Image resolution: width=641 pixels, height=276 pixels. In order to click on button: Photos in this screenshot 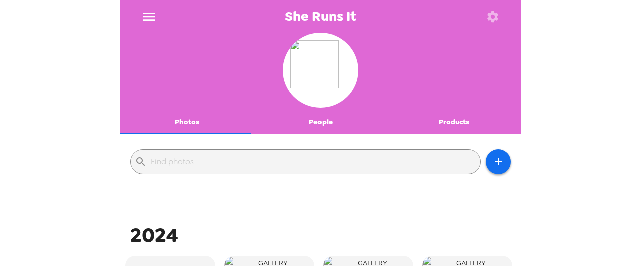, I will do `click(187, 122)`.